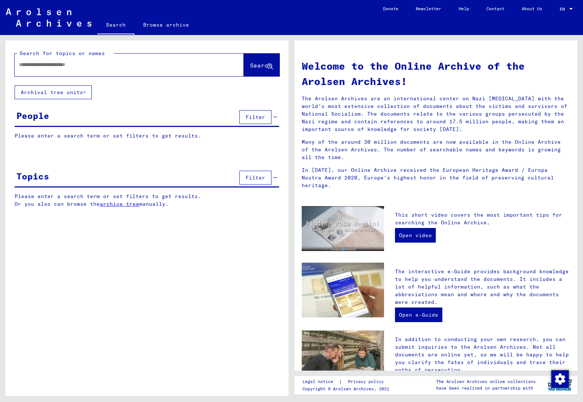 The height and width of the screenshot is (402, 583). Describe the element at coordinates (343, 228) in the screenshot. I see `img: video.jpg` at that location.